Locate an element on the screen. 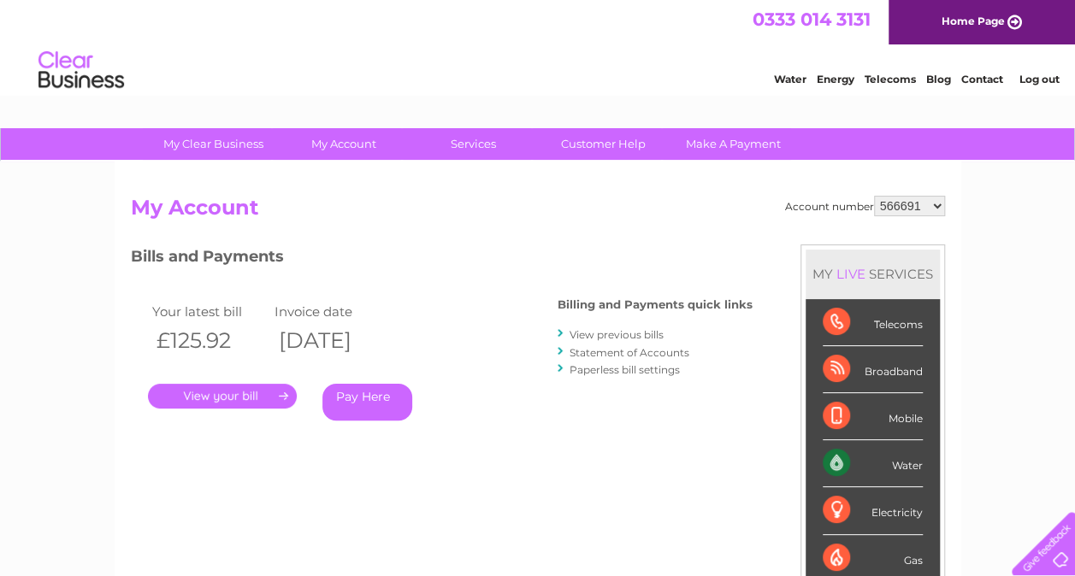 The image size is (1075, 576). a: Paperless bill settings is located at coordinates (624, 369).